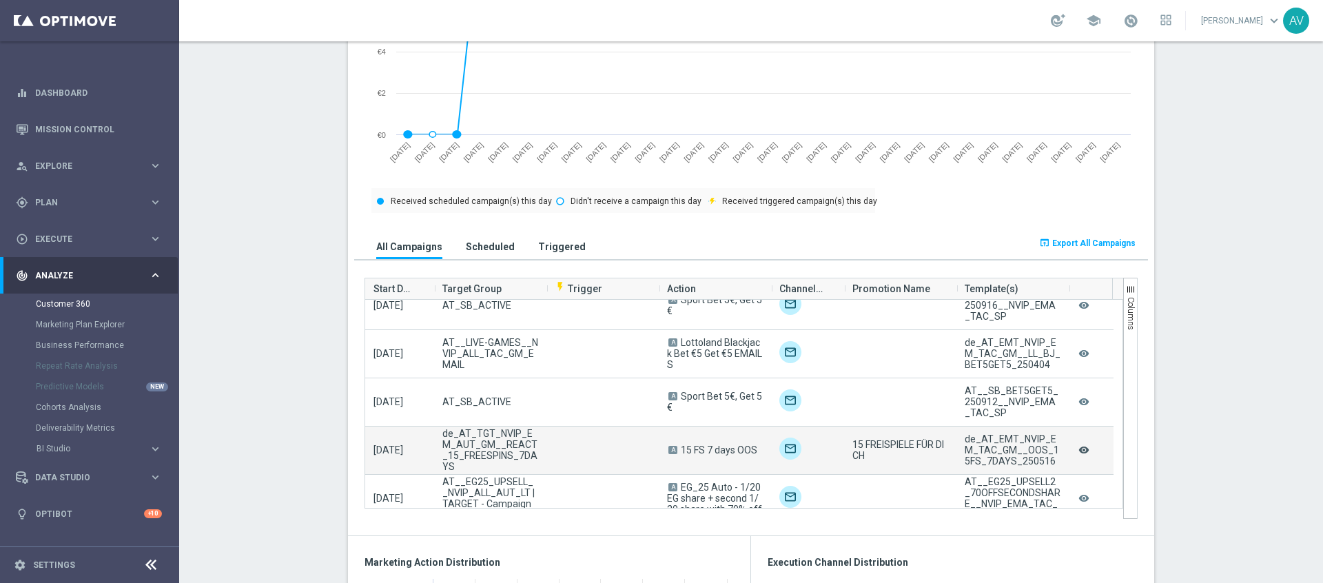 The image size is (1323, 583). What do you see at coordinates (85, 448) in the screenshot?
I see `span: BI Studio` at bounding box center [85, 448].